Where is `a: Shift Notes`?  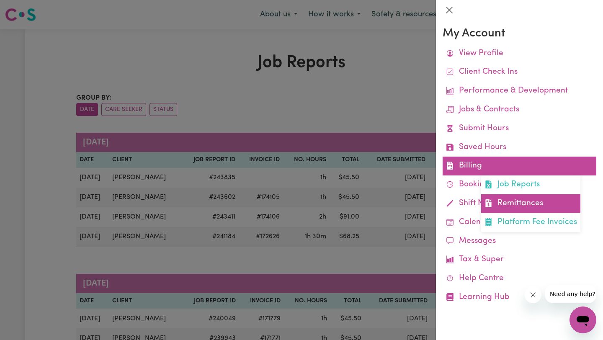 a: Shift Notes is located at coordinates (520, 204).